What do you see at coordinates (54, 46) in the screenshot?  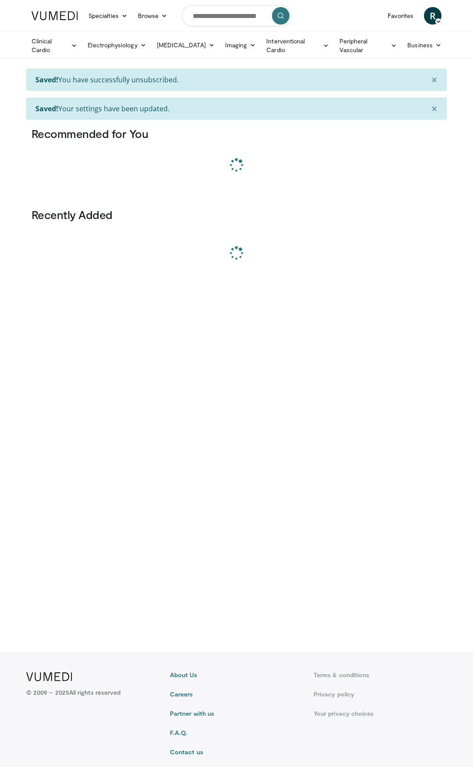 I see `a: Clinical Cardio` at bounding box center [54, 46].